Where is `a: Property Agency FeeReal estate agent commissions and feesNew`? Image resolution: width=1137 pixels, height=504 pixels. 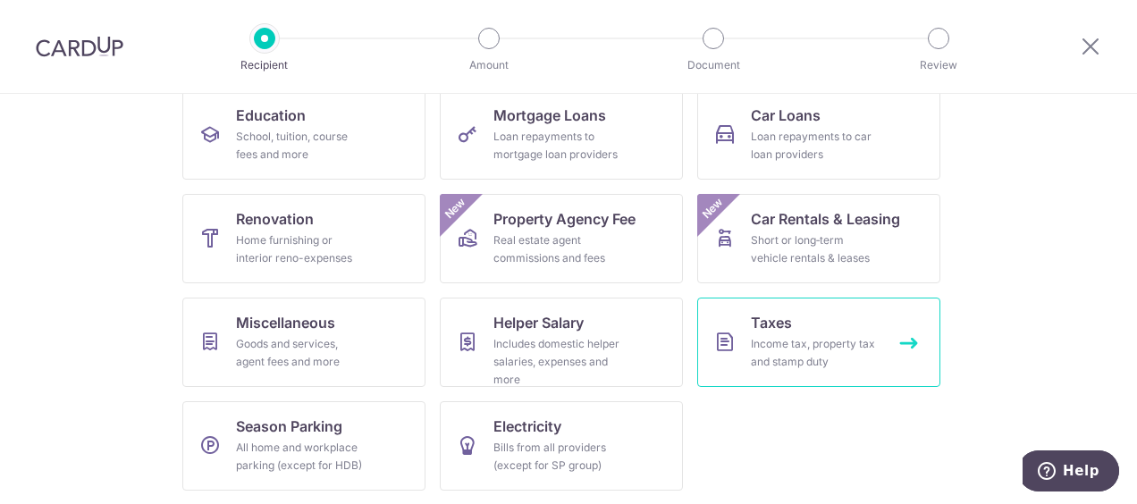
a: Property Agency FeeReal estate agent commissions and feesNew is located at coordinates (561, 239).